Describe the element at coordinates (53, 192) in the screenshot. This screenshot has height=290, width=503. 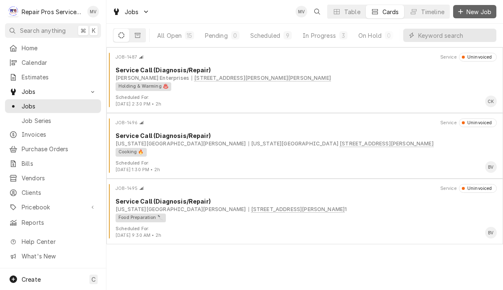
I see `a: Clients` at that location.